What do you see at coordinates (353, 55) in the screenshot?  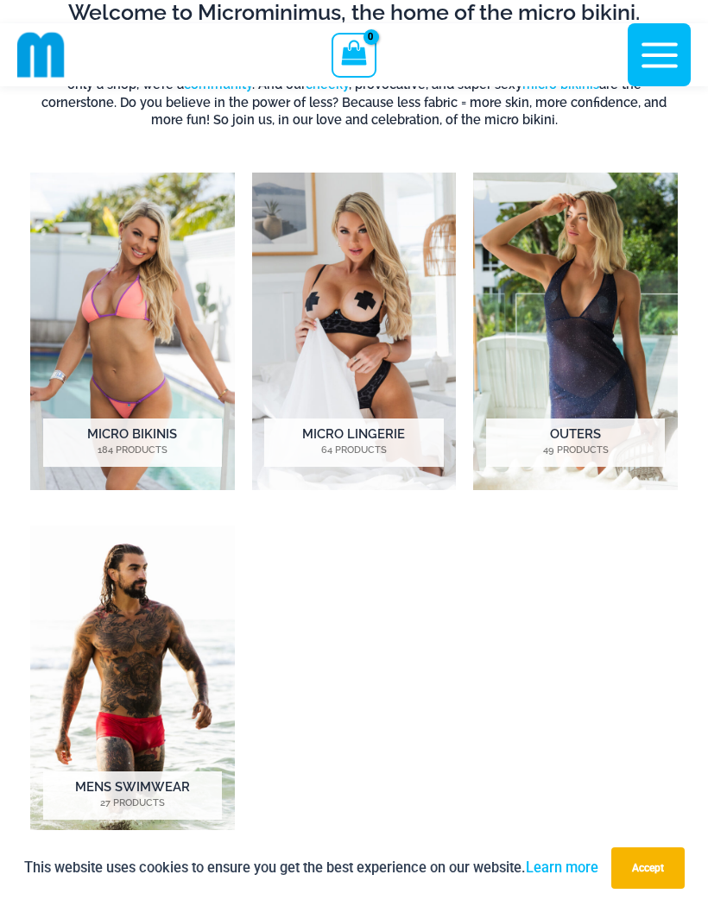 I see `a: View Shopping Cart, empty` at bounding box center [353, 55].